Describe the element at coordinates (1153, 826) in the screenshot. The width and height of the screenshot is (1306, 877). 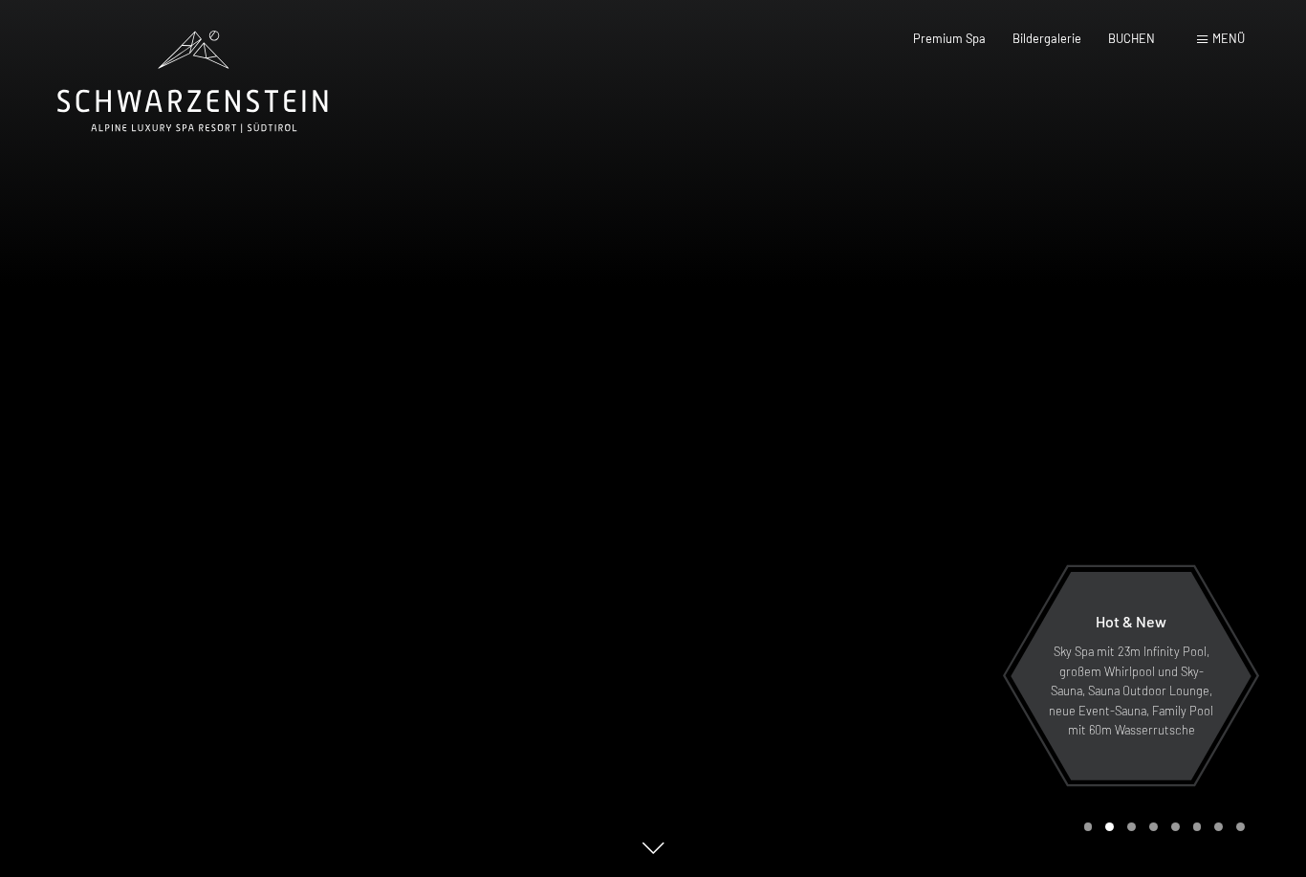
I see `div: Carousel Page 4` at that location.